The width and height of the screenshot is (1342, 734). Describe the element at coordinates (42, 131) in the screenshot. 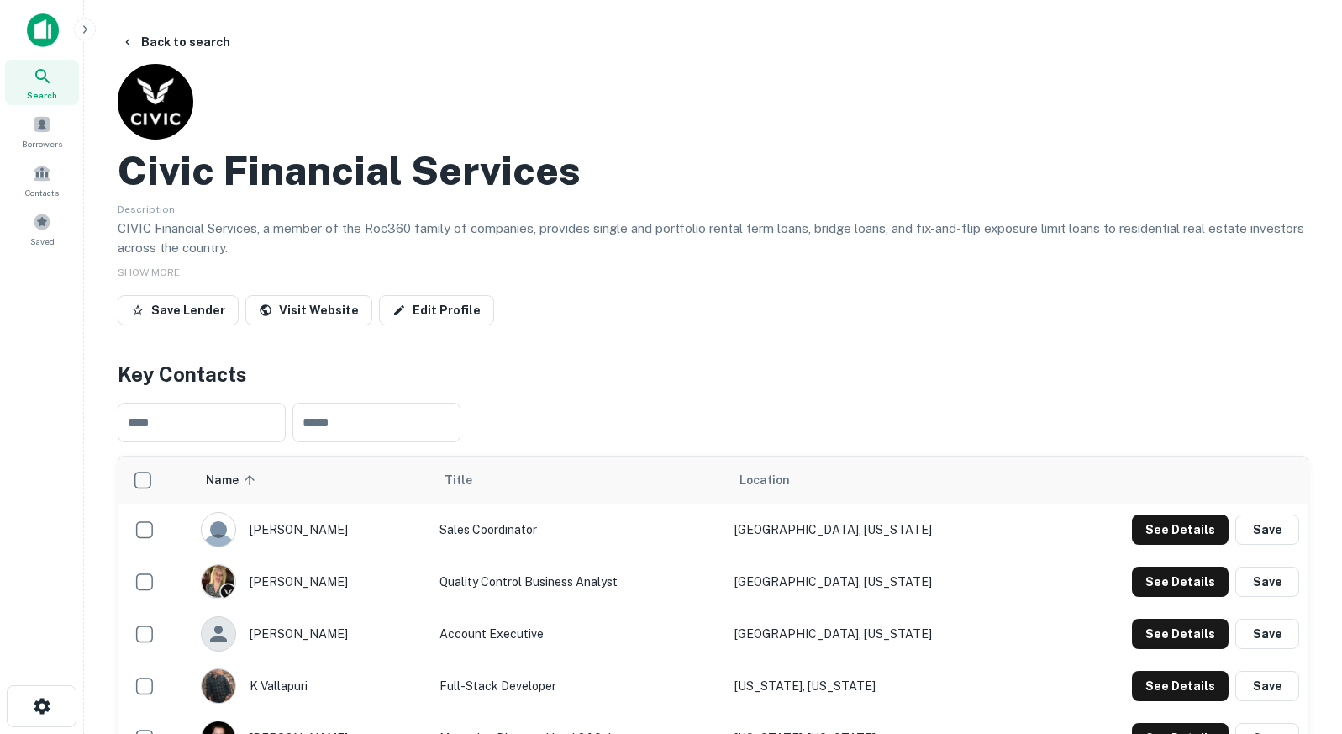

I see `a: Borrowers` at that location.